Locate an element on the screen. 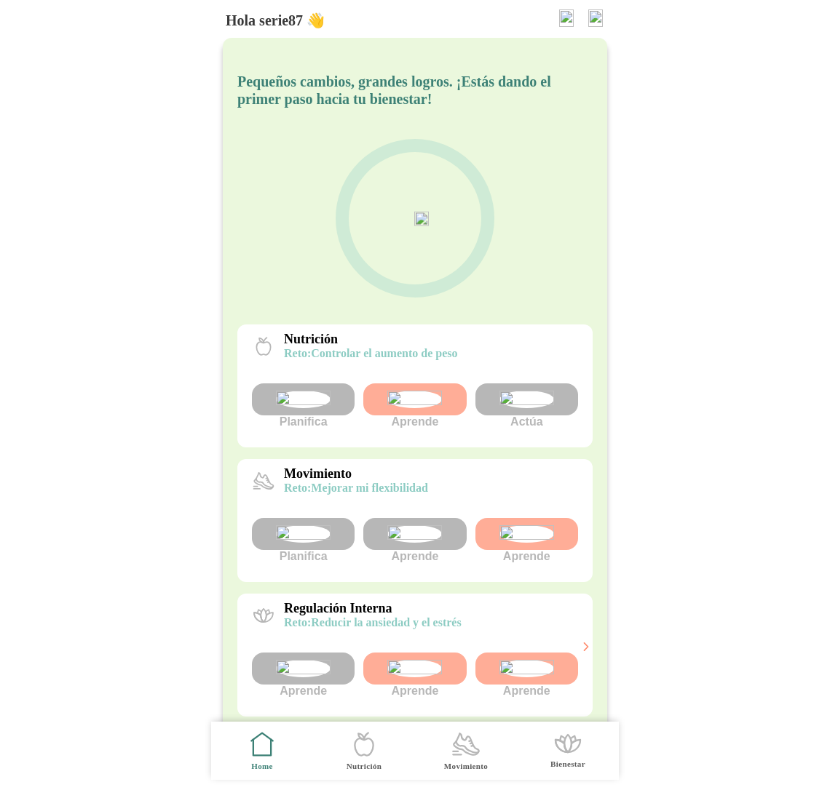 The height and width of the screenshot is (798, 830). ion-label: Movimiento is located at coordinates (466, 766).